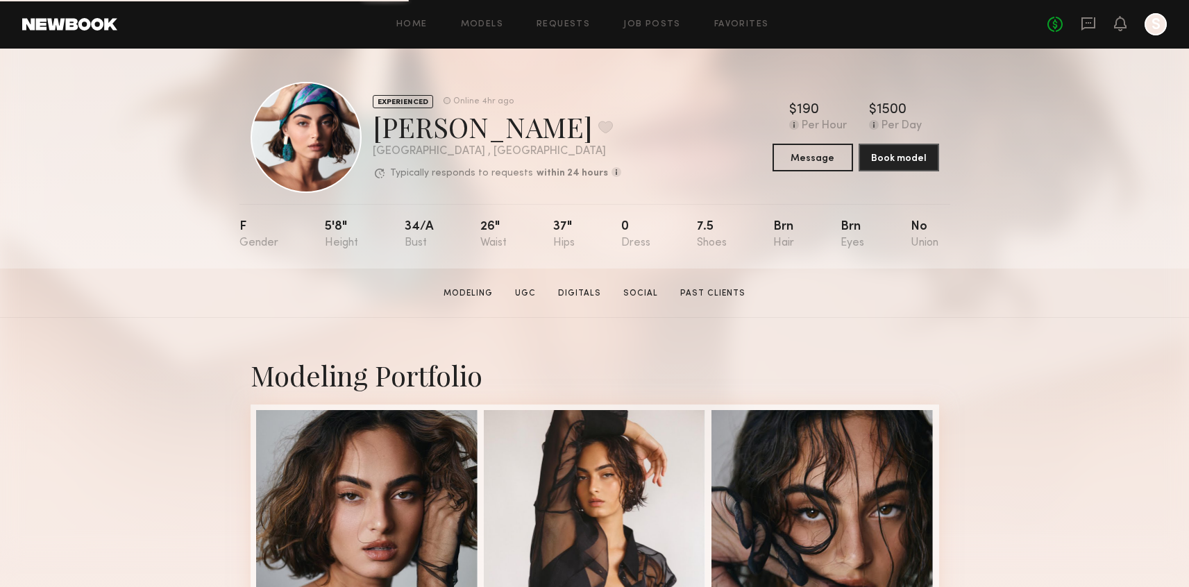 The height and width of the screenshot is (587, 1189). What do you see at coordinates (824, 126) in the screenshot?
I see `div: Per Hour` at bounding box center [824, 126].